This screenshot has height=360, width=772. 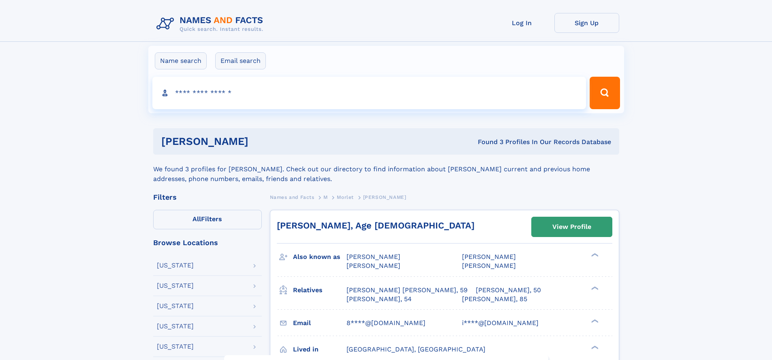 What do you see at coordinates (369, 93) in the screenshot?
I see `input: search input` at bounding box center [369, 93].